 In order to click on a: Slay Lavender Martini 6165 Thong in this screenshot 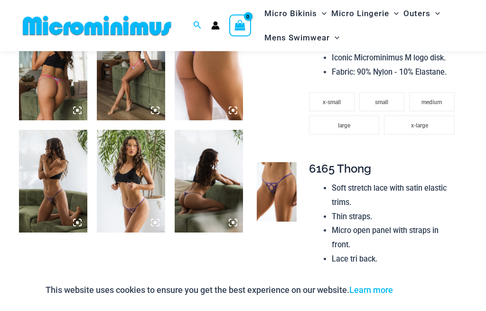, I will do `click(277, 192)`.